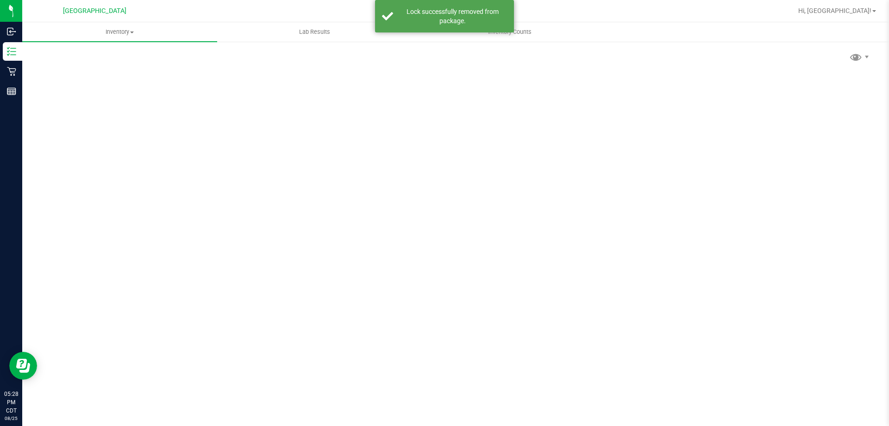  What do you see at coordinates (11, 418) in the screenshot?
I see `p: 08/25` at bounding box center [11, 418].